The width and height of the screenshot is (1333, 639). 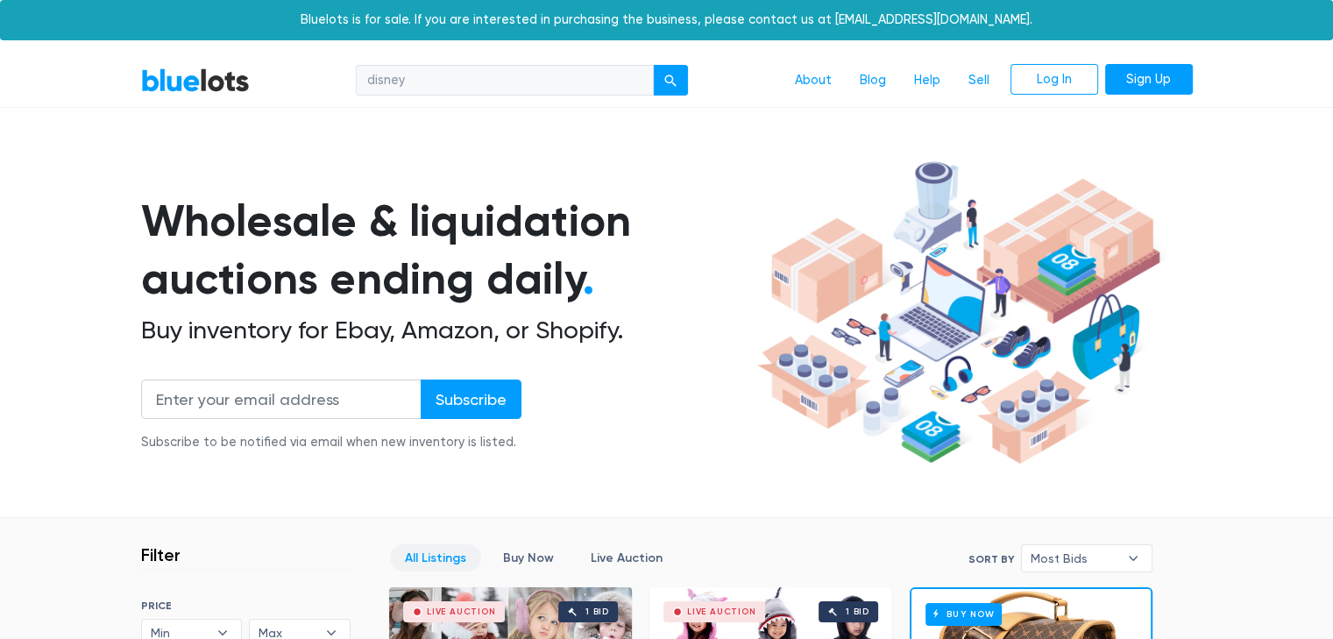 What do you see at coordinates (331, 443) in the screenshot?
I see `div: Subscribe to be notified via email when new inventory is listed.` at bounding box center [331, 443].